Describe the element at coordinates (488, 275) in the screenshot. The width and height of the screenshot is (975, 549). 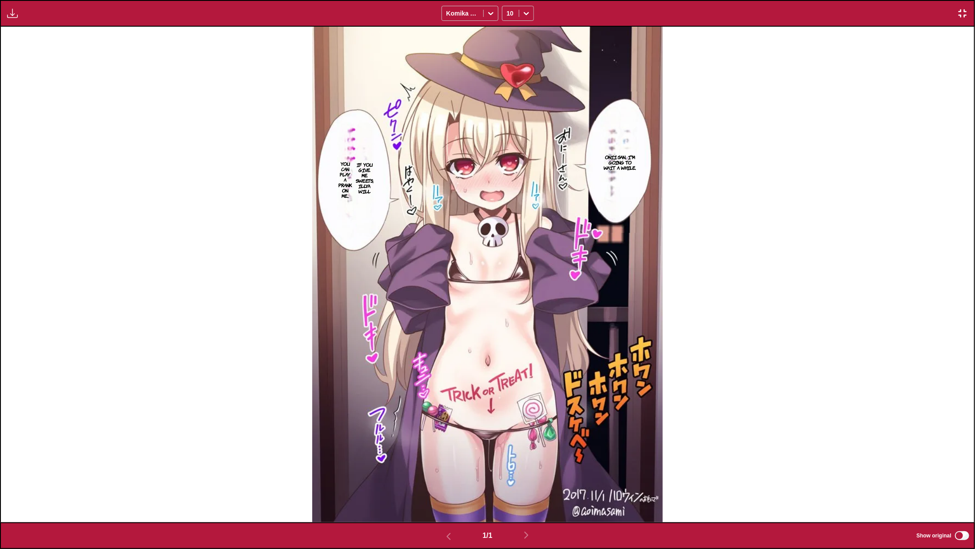
I see `img: Manga Panel` at that location.